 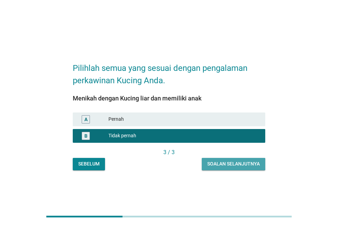 I want to click on div: Menikah dengan Kucing liar dan memiliki anak, so click(x=169, y=98).